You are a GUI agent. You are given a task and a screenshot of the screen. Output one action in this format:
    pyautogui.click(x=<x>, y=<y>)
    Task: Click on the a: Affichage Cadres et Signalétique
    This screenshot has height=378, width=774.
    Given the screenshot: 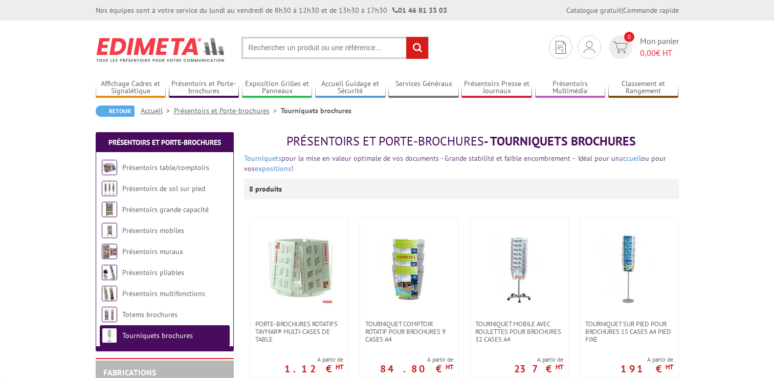 What is the action you would take?
    pyautogui.click(x=131, y=87)
    